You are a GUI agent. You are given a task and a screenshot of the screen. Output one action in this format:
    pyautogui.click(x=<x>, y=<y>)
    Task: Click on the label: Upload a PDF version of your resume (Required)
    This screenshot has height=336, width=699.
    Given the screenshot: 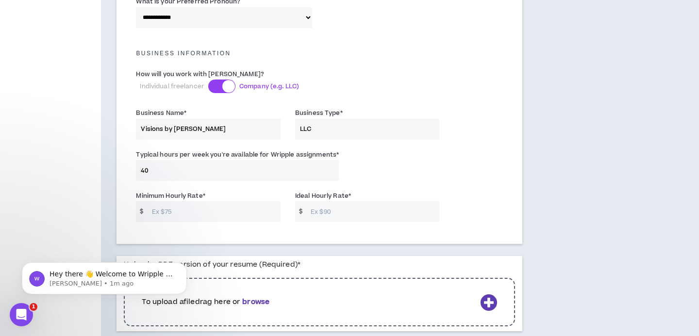 What is the action you would take?
    pyautogui.click(x=212, y=264)
    